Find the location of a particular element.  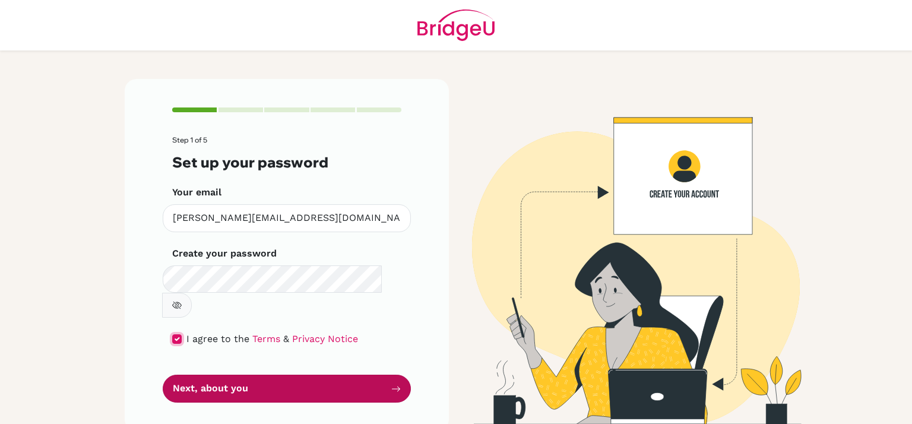

input: Insert your email* is located at coordinates (287, 218).